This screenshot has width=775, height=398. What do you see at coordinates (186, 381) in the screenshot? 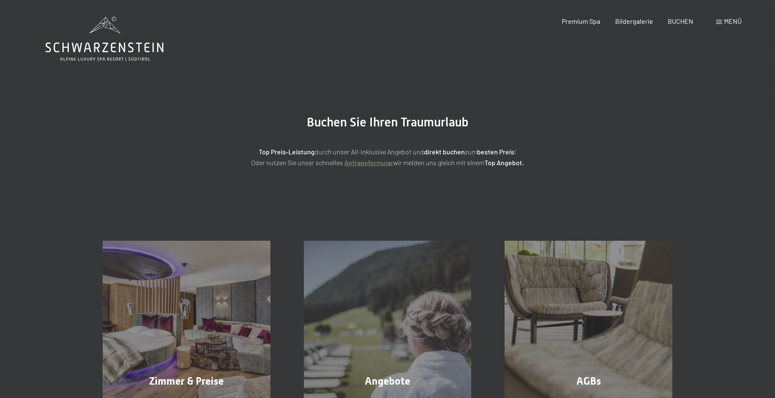
I see `span: Zimmer & Preise` at bounding box center [186, 381].